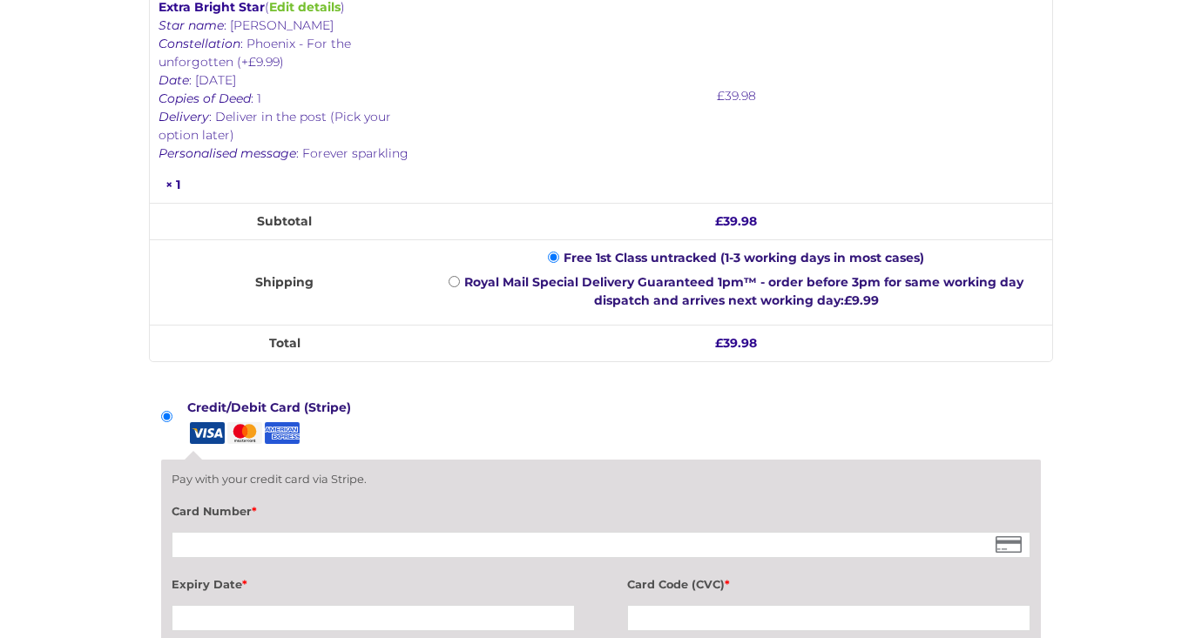  Describe the element at coordinates (191, 25) in the screenshot. I see `i: Star name` at that location.